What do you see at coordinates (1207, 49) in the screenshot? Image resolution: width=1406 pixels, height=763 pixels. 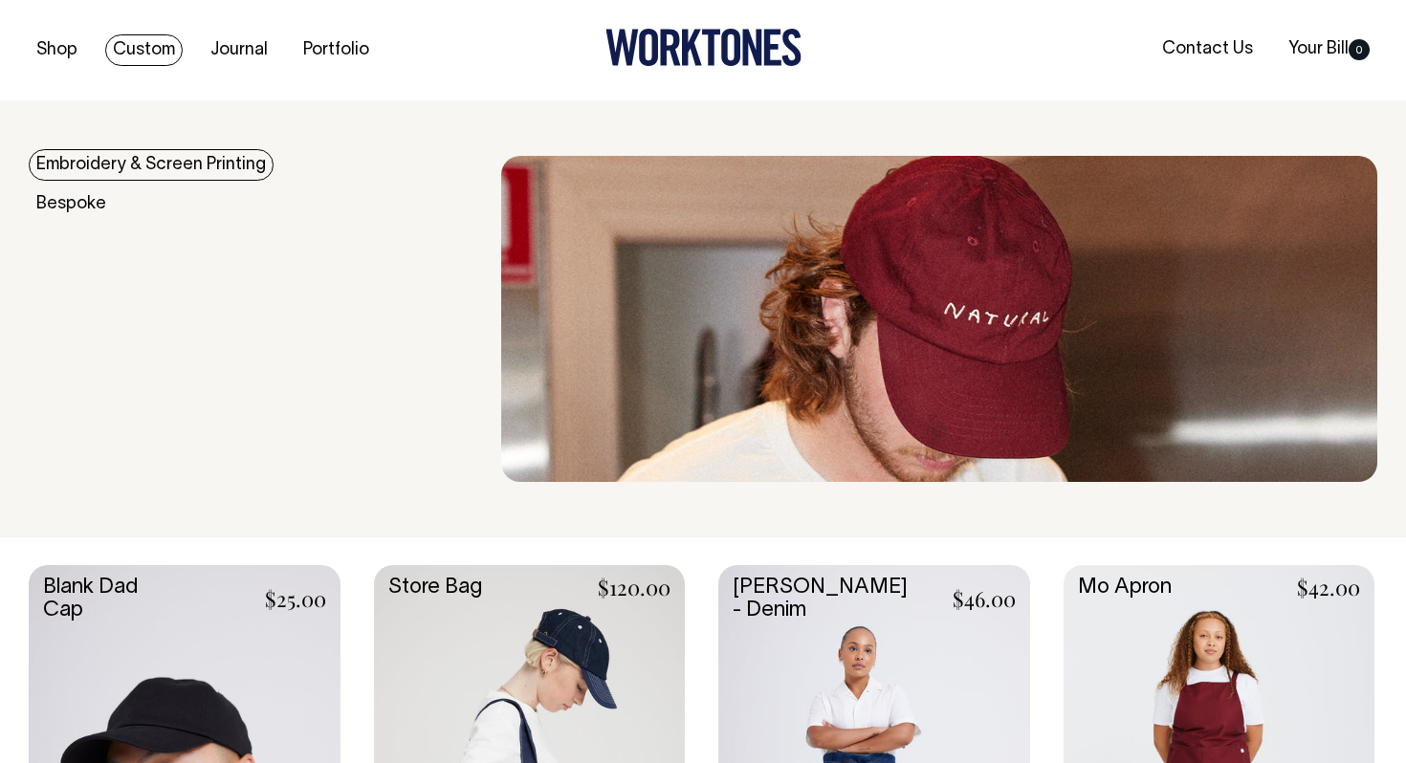 I see `a: Contact Us` at bounding box center [1207, 49].